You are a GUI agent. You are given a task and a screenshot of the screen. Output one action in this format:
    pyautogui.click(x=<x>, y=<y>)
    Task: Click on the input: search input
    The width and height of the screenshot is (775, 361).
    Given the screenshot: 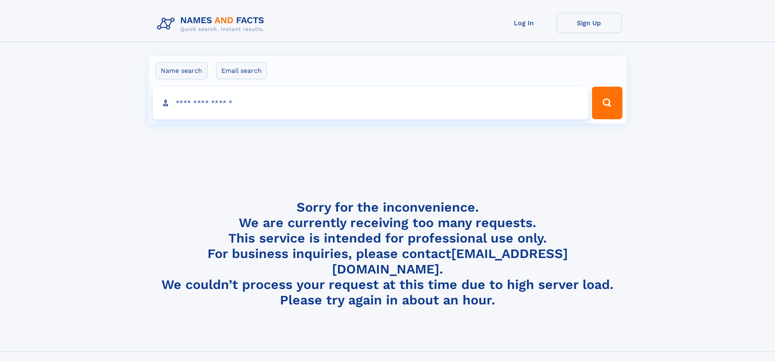 What is the action you would take?
    pyautogui.click(x=371, y=103)
    